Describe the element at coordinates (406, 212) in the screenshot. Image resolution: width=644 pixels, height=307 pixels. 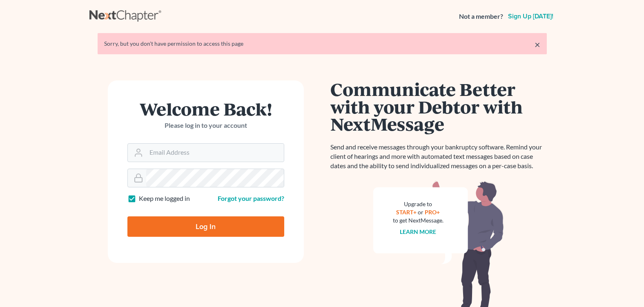
I see `a: START+` at that location.